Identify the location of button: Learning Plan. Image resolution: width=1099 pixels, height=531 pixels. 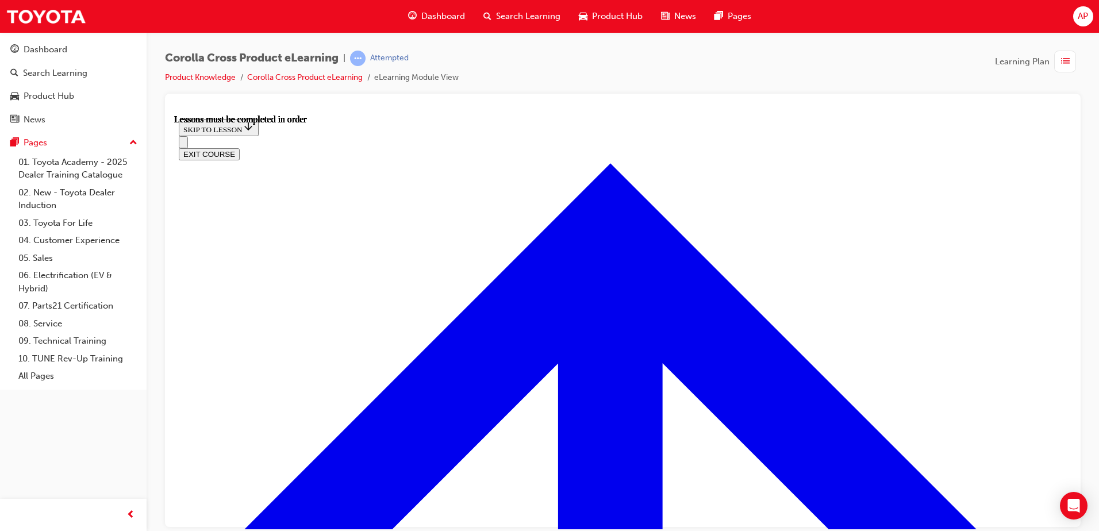
(1038, 62).